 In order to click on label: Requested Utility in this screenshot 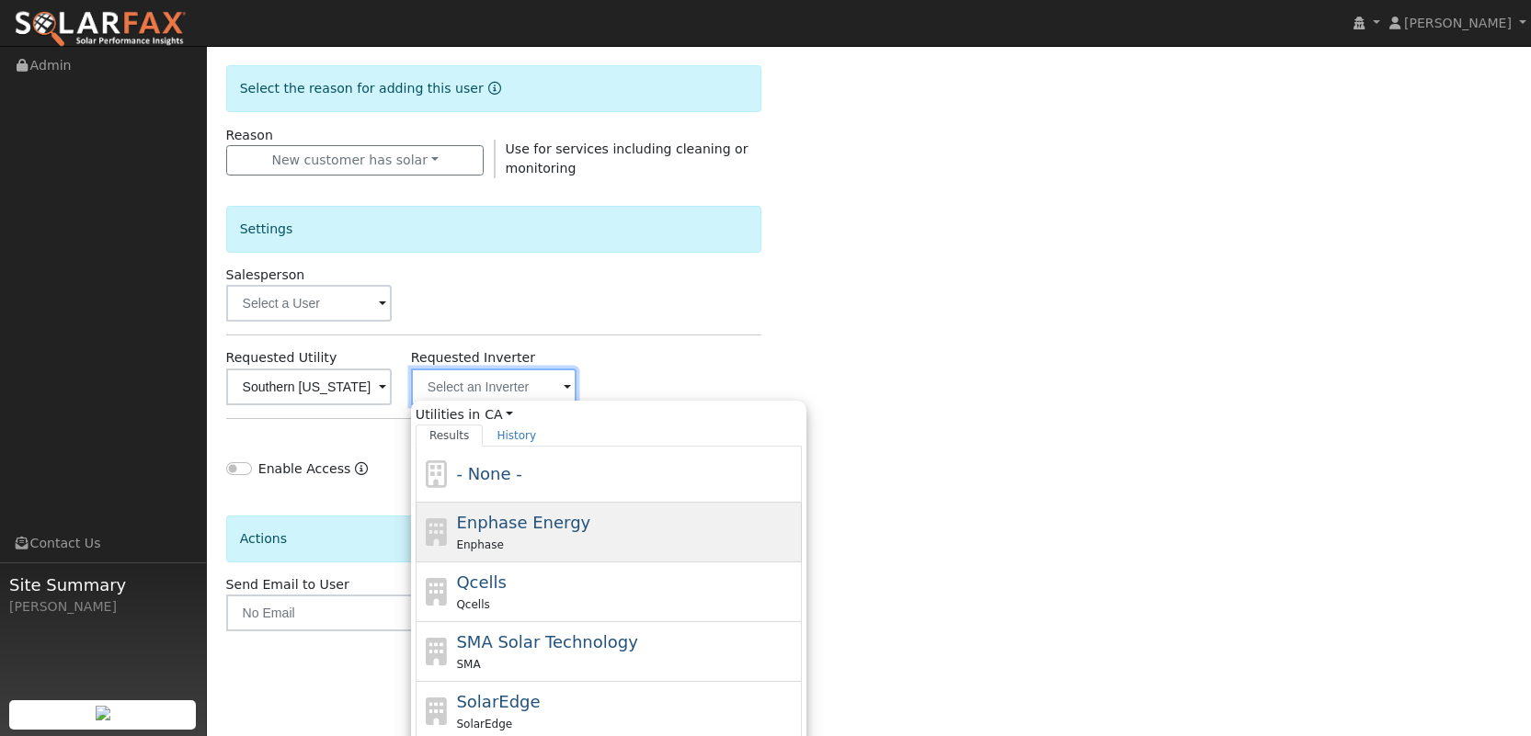, I will do `click(281, 358)`.